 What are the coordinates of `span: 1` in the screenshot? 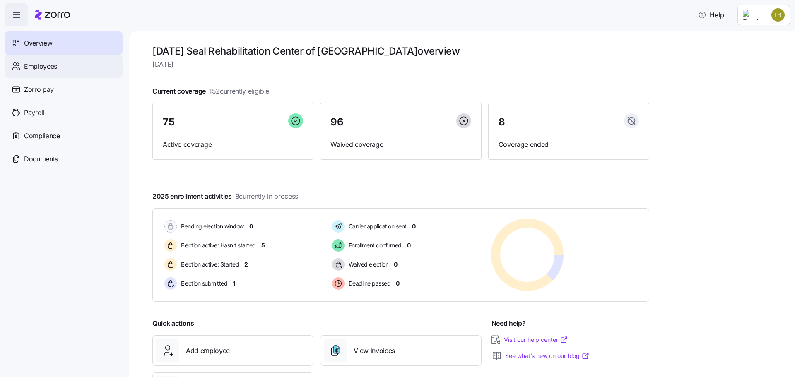 It's located at (234, 284).